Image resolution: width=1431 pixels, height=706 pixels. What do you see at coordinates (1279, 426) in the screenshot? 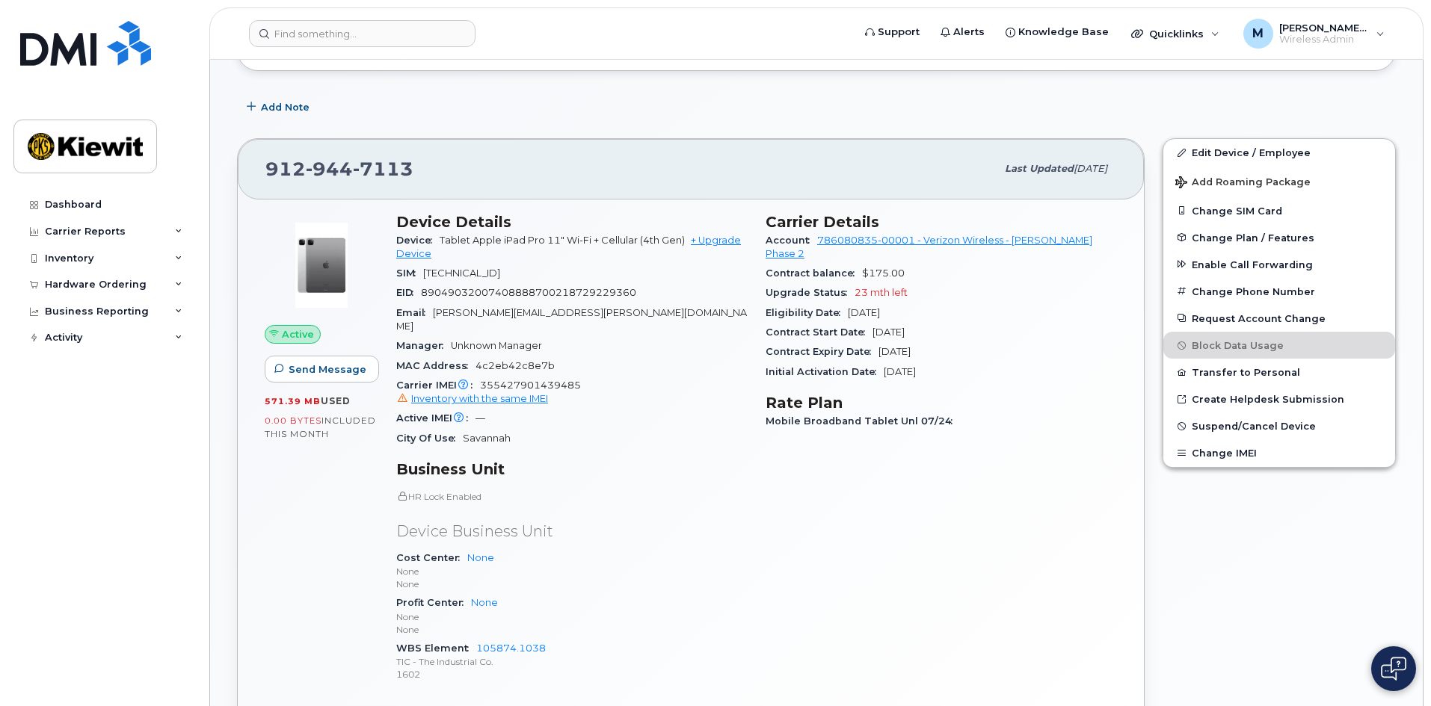
I see `button: Suspend/Cancel Device` at bounding box center [1279, 426].